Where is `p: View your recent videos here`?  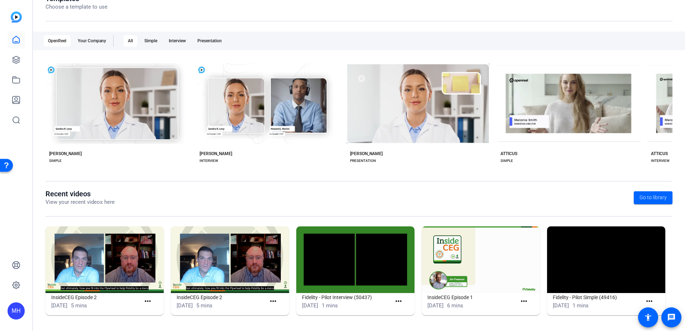
p: View your recent videos here is located at coordinates (80, 202).